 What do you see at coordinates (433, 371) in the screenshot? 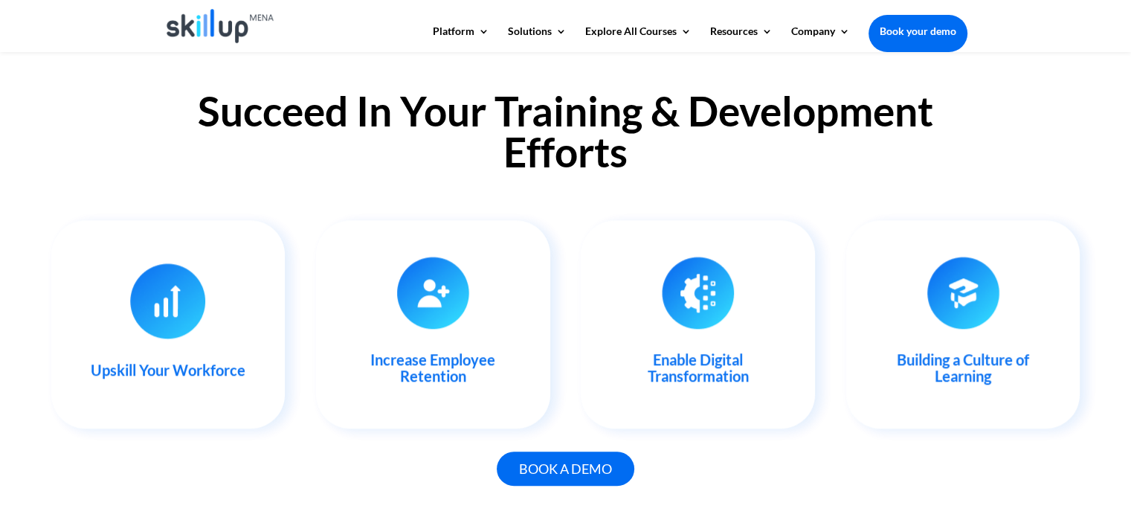
I see `h3: Increase Employee Retention` at bounding box center [433, 371].